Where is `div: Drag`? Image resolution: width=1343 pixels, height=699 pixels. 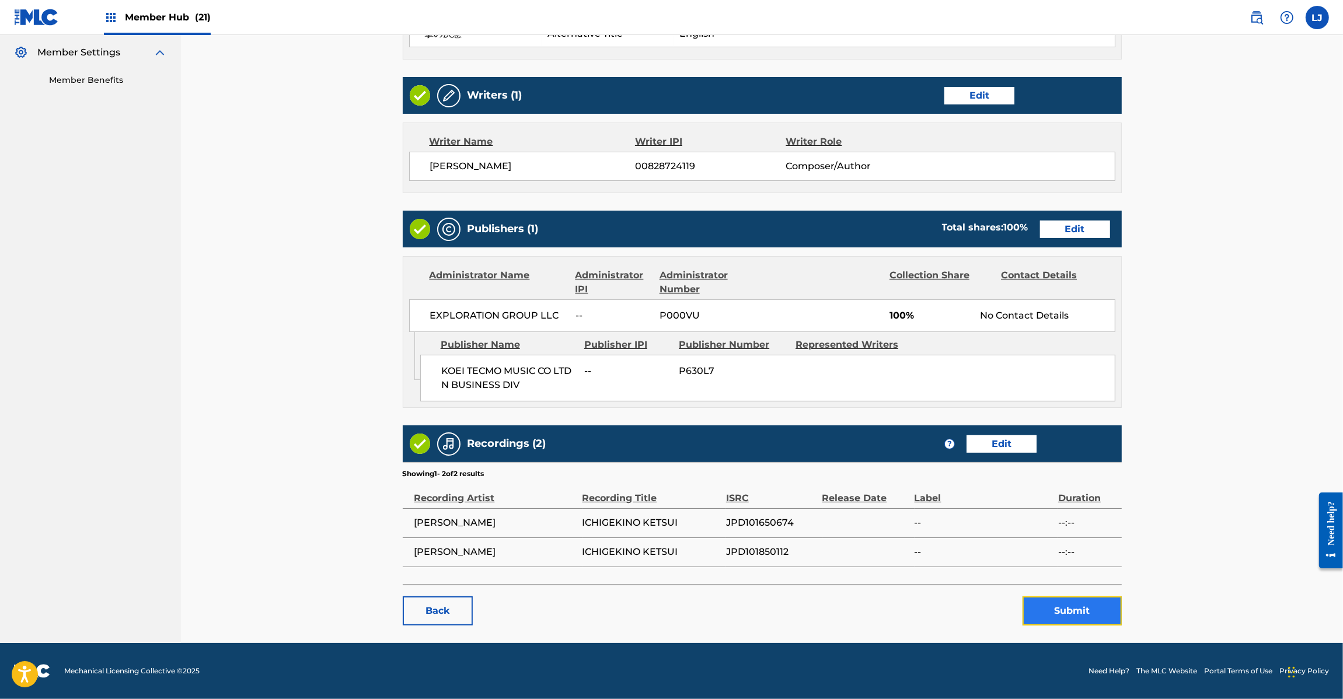
div: Drag is located at coordinates (1292, 672).